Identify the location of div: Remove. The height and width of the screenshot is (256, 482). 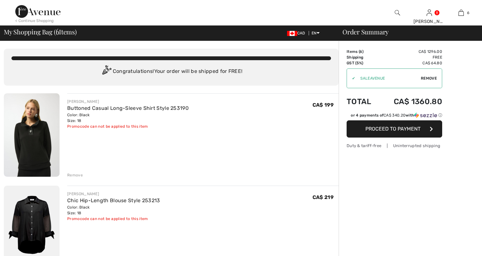
(75, 175).